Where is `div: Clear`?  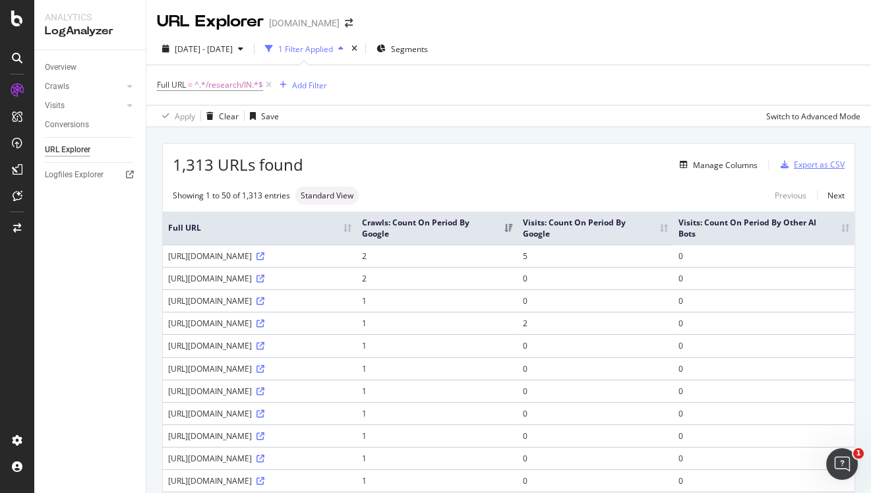
div: Clear is located at coordinates (229, 116).